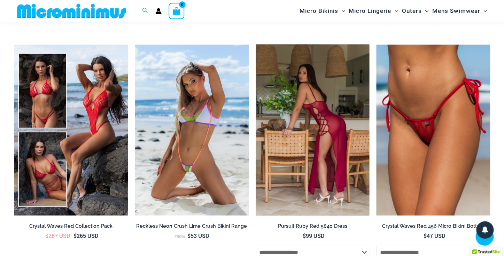  What do you see at coordinates (433, 228) in the screenshot?
I see `a: Crystal Waves Red 456 Micro Bikini Bottom` at bounding box center [433, 228].